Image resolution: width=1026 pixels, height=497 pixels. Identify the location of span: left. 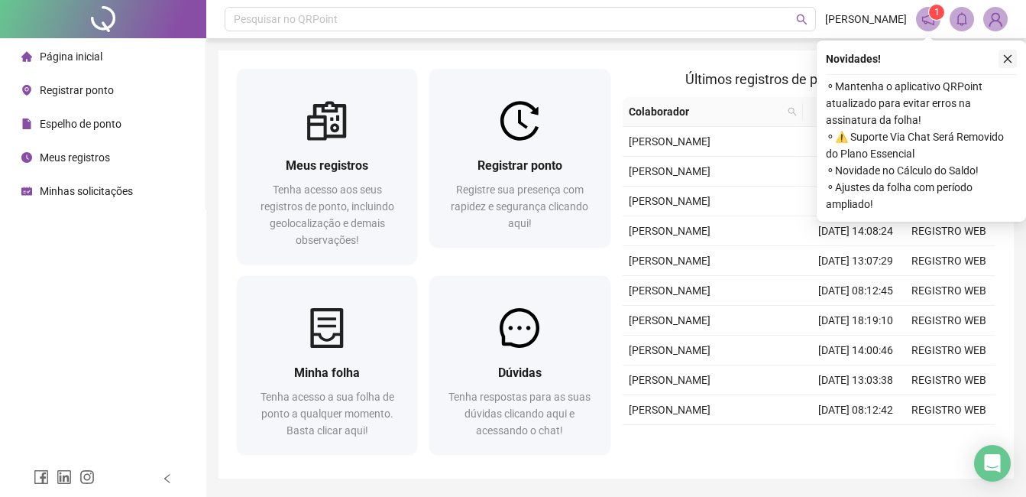
(167, 478).